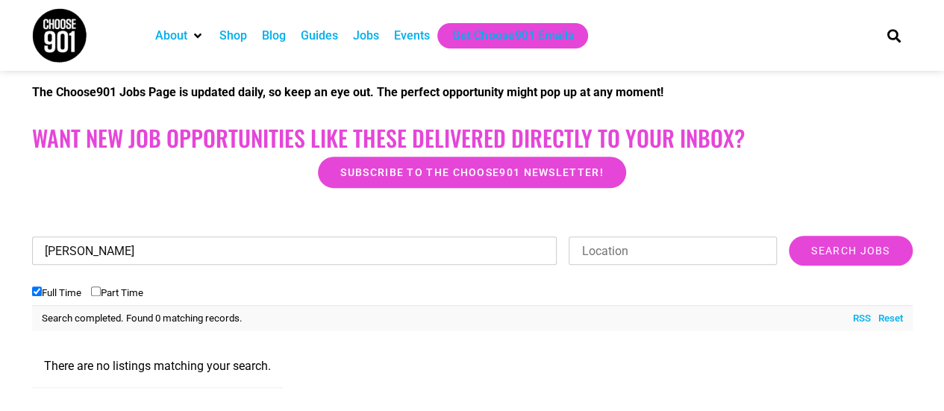 The height and width of the screenshot is (411, 944). What do you see at coordinates (117, 293) in the screenshot?
I see `label: Part Time` at bounding box center [117, 293].